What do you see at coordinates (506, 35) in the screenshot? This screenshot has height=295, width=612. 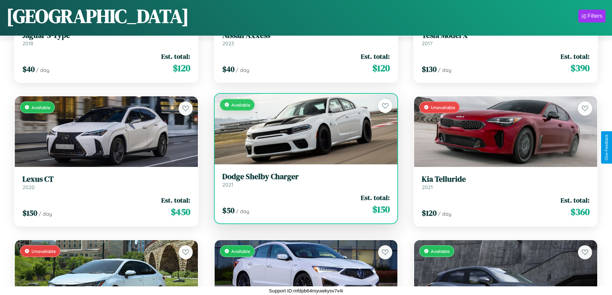 I see `h3: Tesla Model X` at bounding box center [506, 35].